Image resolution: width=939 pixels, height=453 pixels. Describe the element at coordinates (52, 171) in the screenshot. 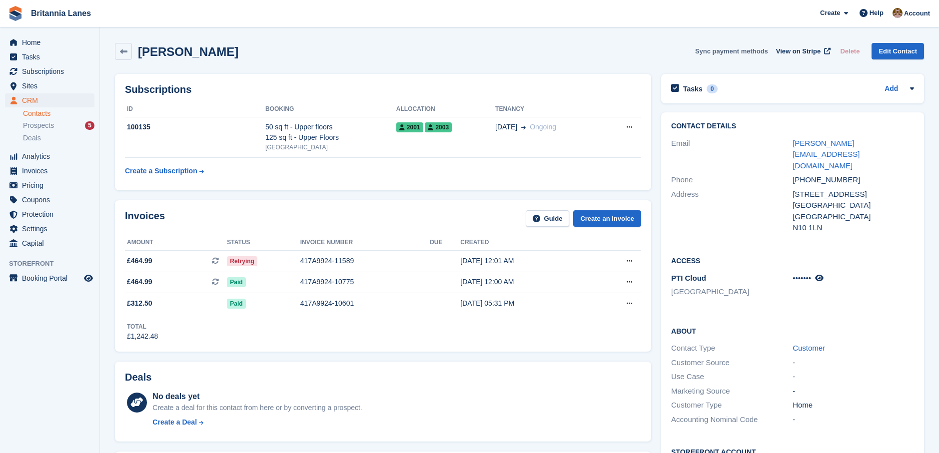

I see `span: Invoices` at that location.